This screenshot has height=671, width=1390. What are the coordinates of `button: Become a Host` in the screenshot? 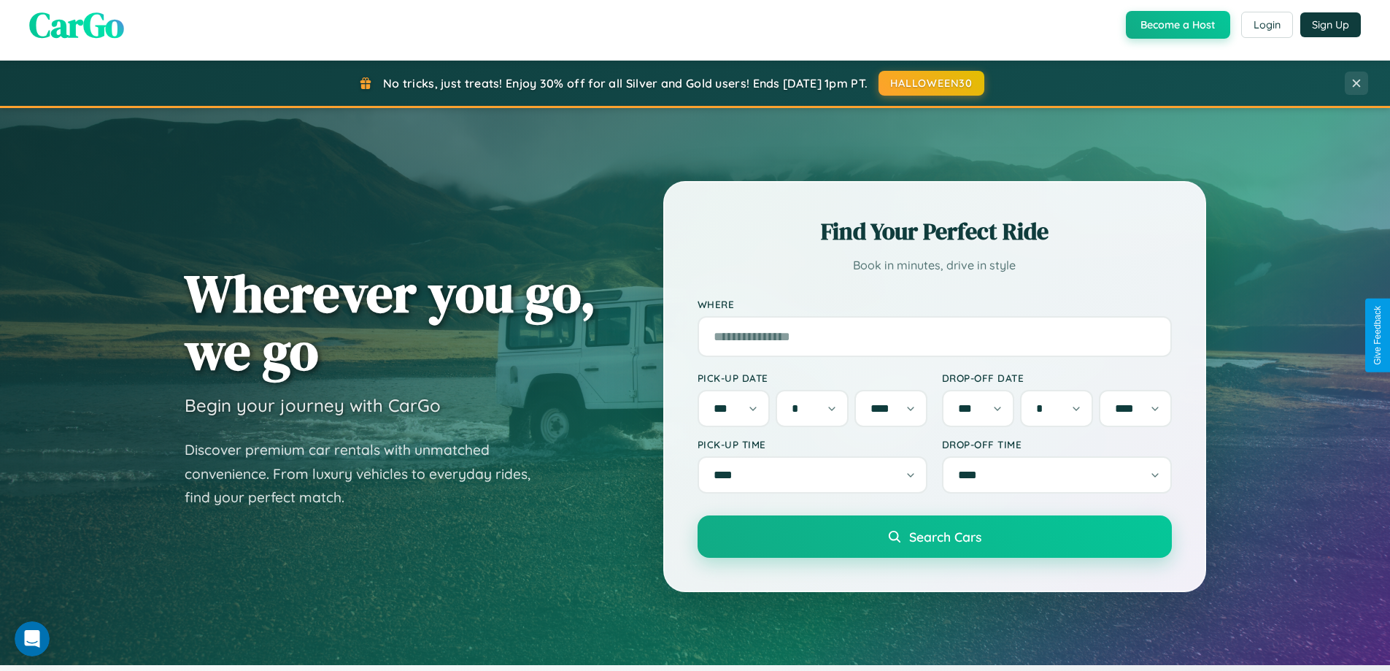 It's located at (1178, 25).